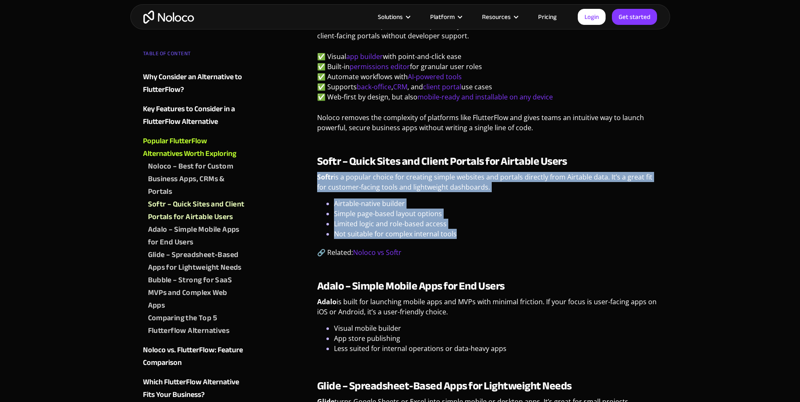  I want to click on div: Noloco – Best for Custom Business Apps, CRMs & Portals, so click(197, 179).